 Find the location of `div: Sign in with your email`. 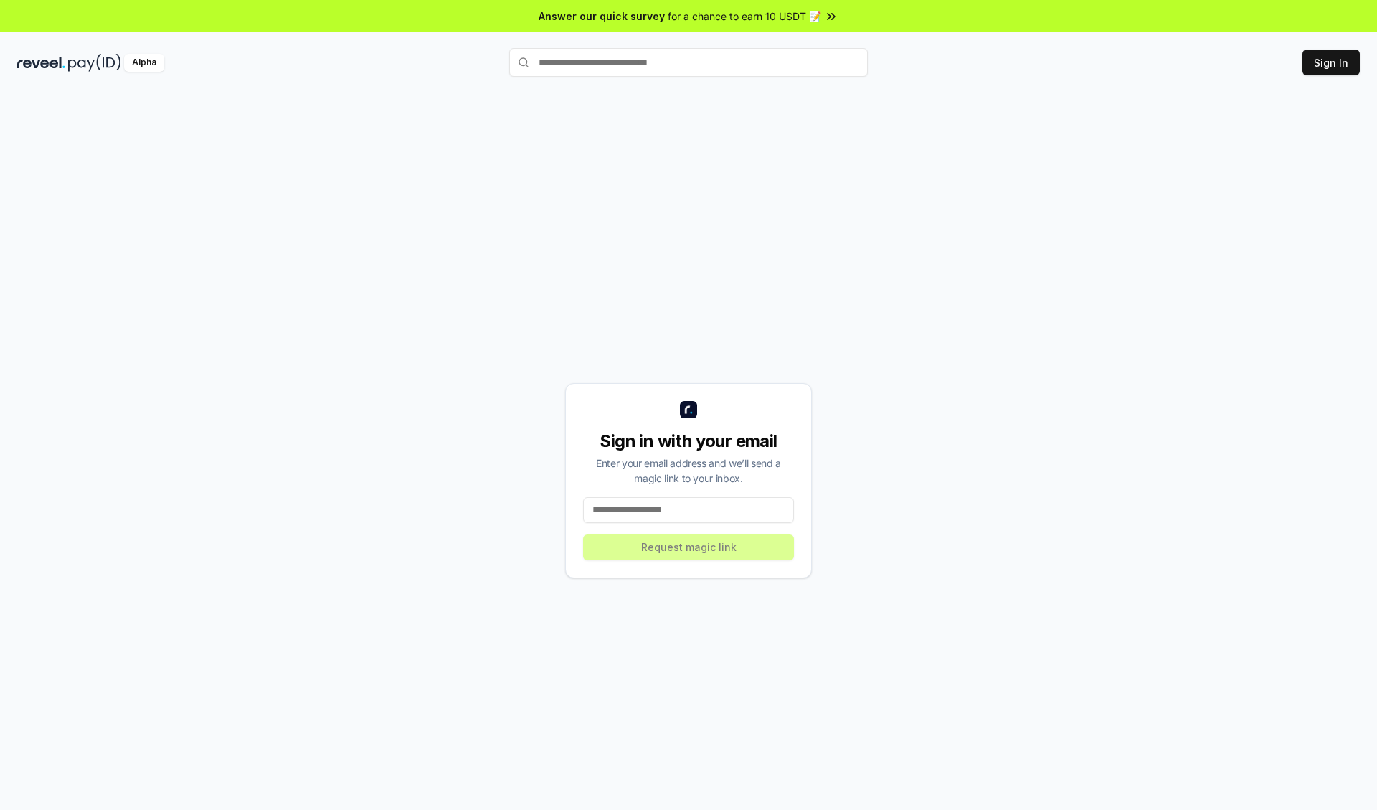

div: Sign in with your email is located at coordinates (689, 441).